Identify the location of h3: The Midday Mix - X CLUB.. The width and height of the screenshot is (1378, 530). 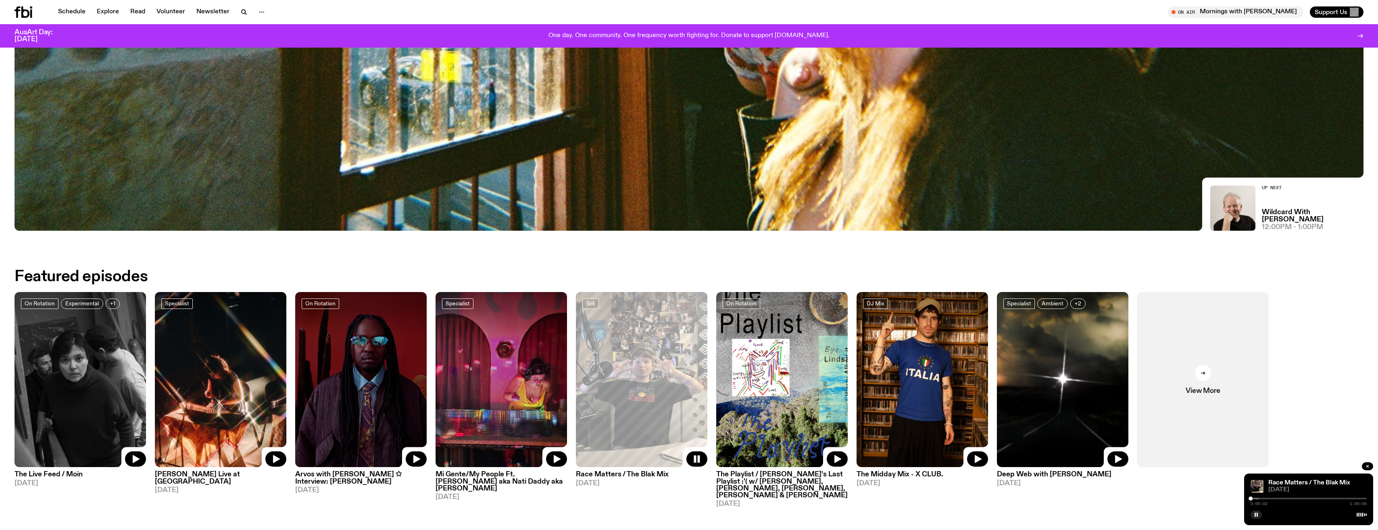
(922, 474).